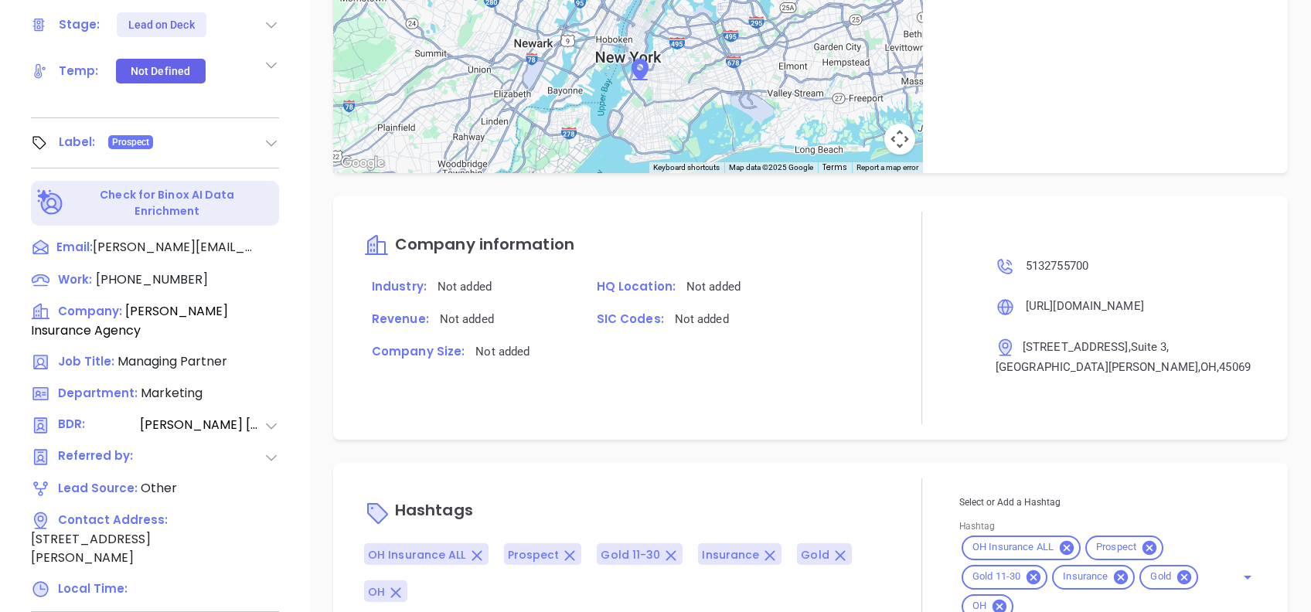 The width and height of the screenshot is (1311, 612). I want to click on span: Company:, so click(90, 311).